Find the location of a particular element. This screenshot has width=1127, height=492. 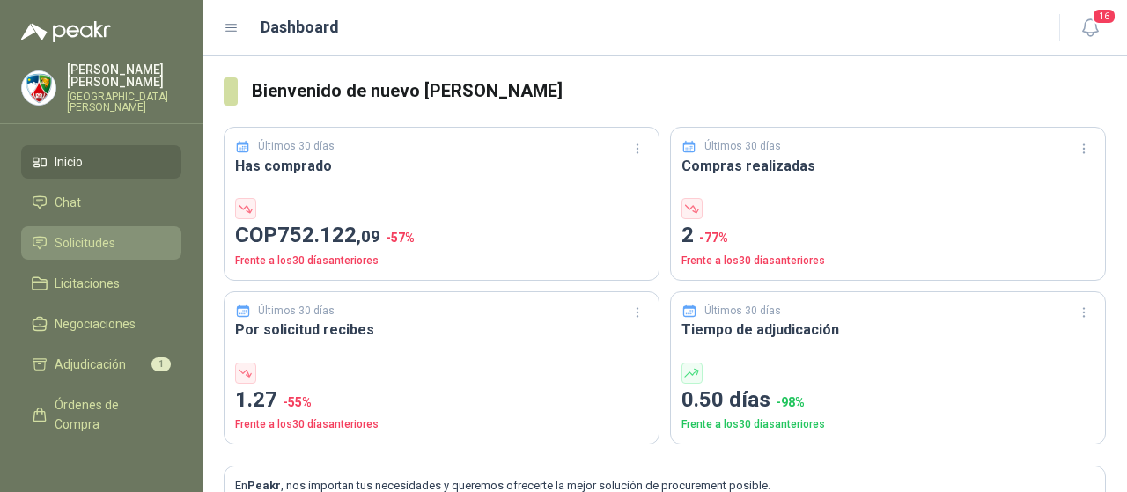

h3: Tiempo de adjudicación is located at coordinates (887, 329).